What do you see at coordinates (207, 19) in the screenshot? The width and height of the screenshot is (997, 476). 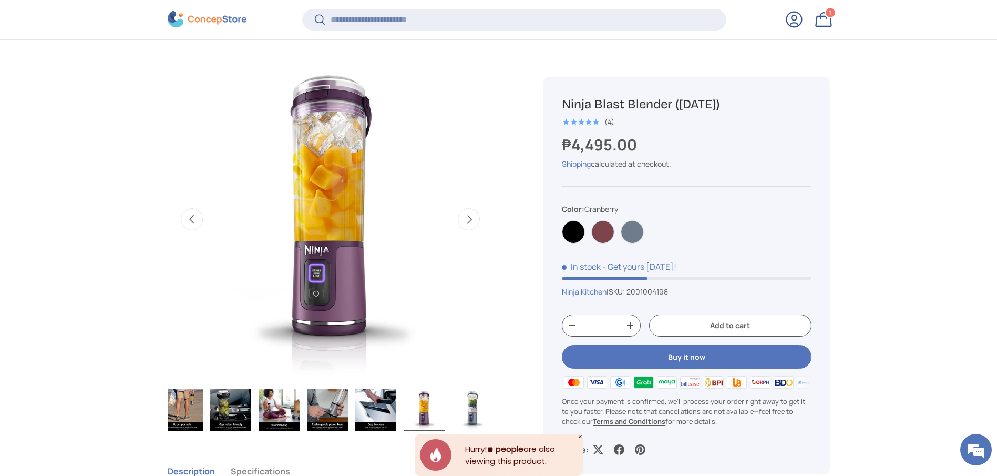 I see `img: ConcepStore` at bounding box center [207, 19].